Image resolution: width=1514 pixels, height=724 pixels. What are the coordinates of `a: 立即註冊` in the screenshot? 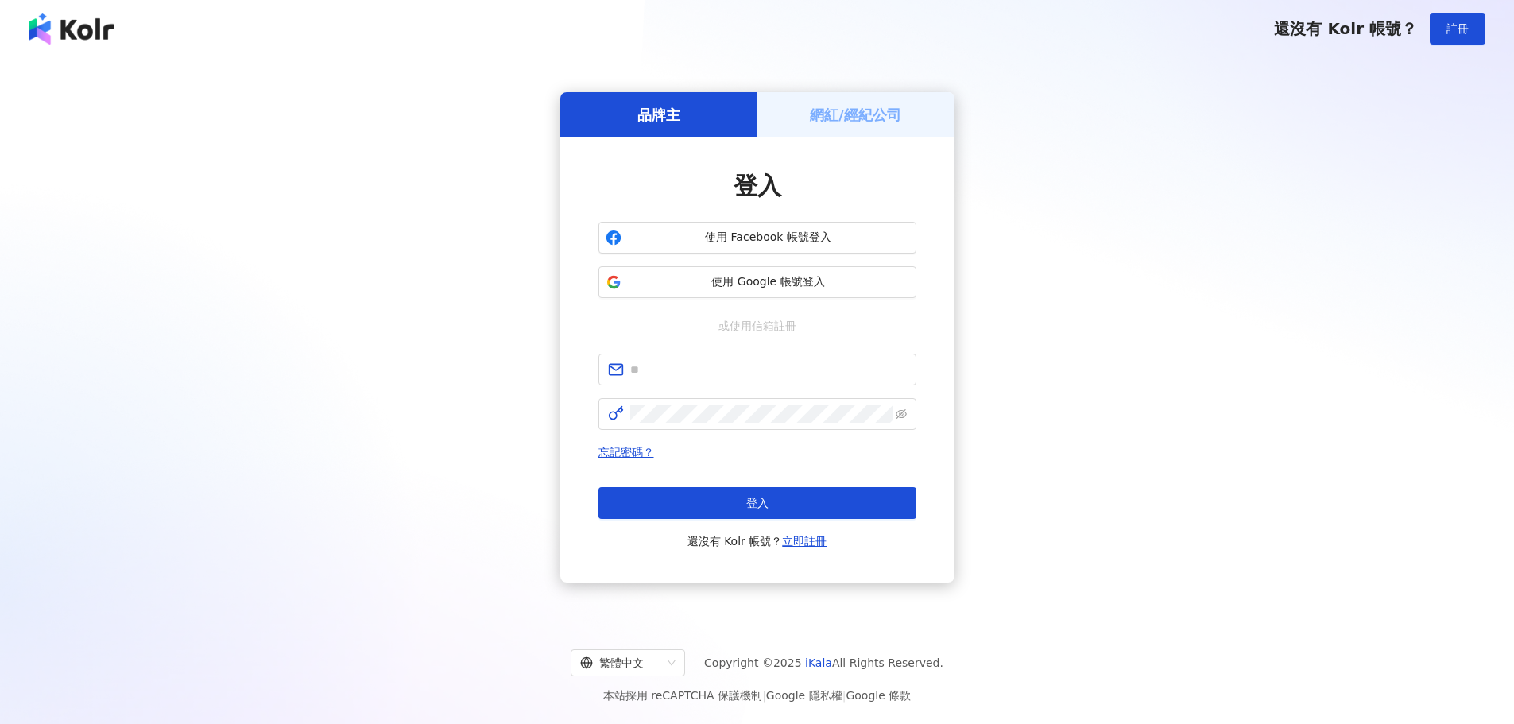 It's located at (805, 541).